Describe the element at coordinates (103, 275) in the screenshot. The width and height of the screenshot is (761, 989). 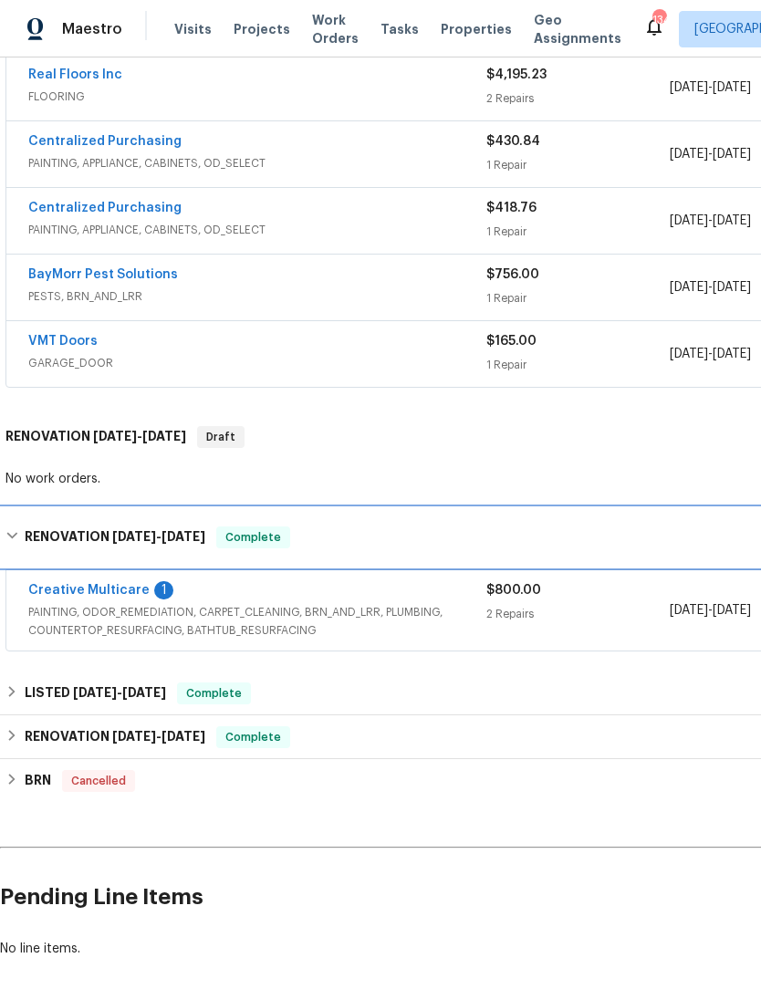
I see `a: BayMorr Pest Solutions` at that location.